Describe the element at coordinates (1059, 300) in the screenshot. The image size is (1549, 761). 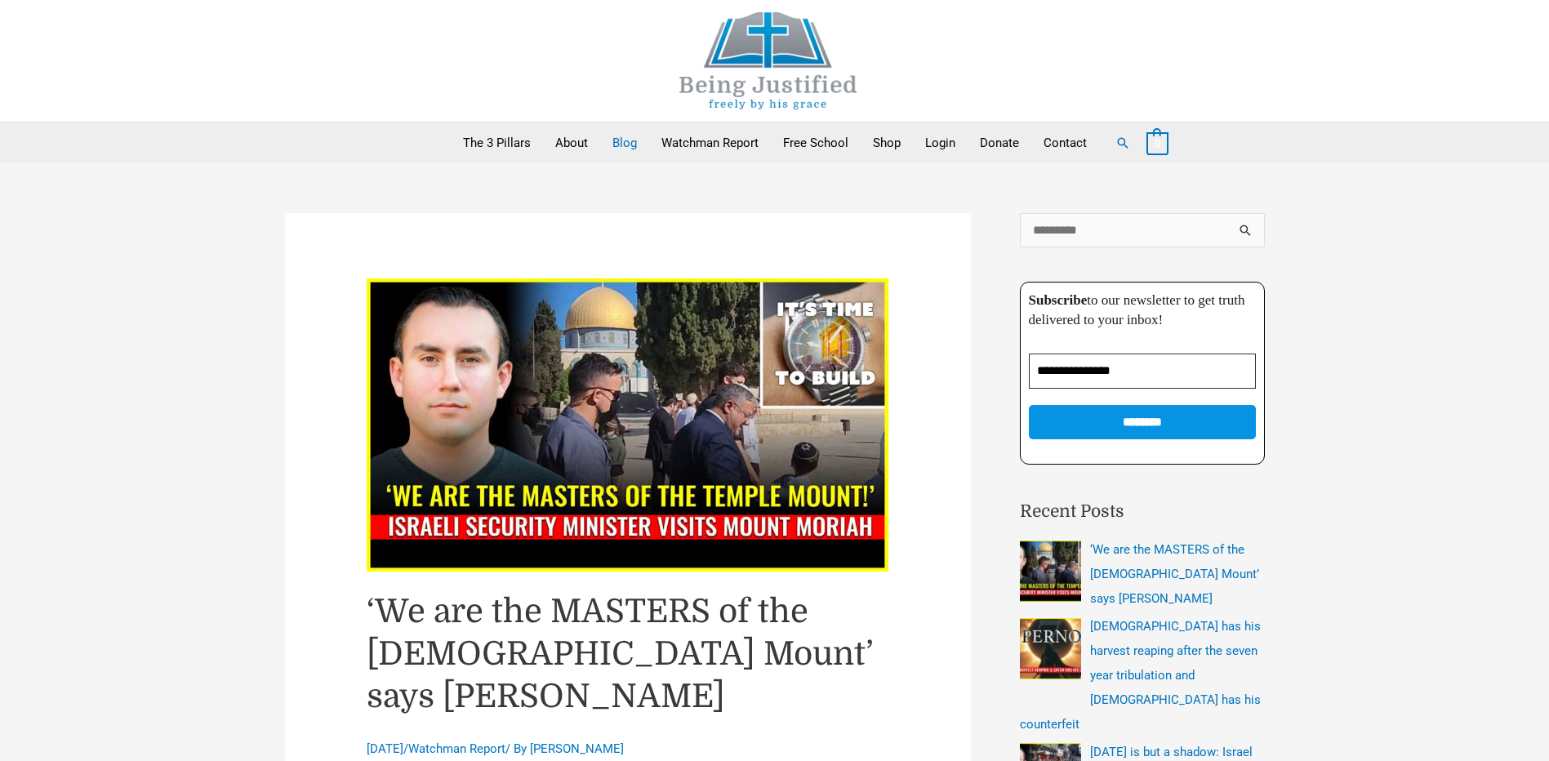
I see `strong: Subscribe` at that location.